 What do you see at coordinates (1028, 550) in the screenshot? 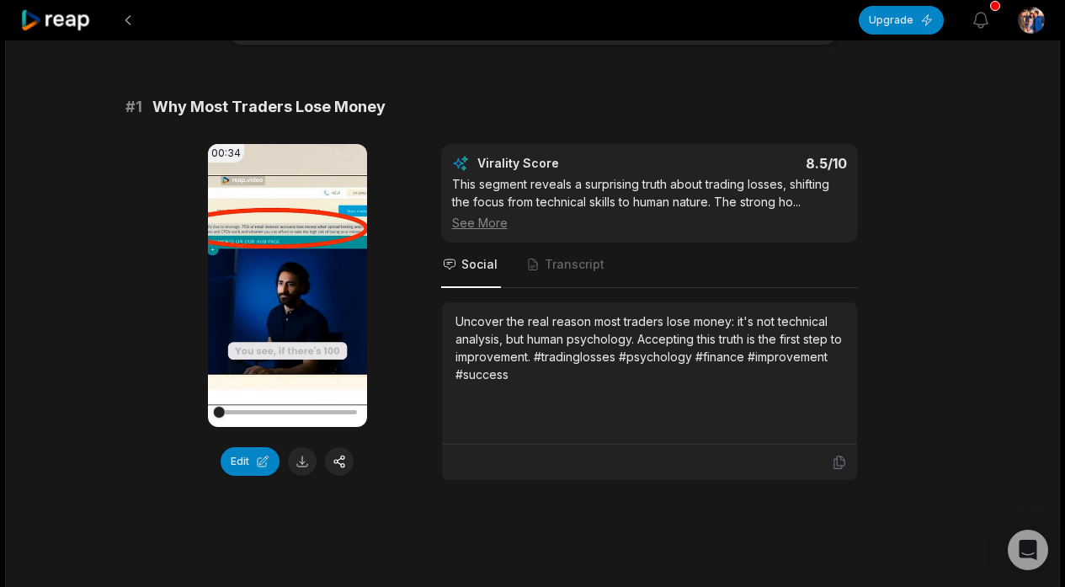
I see `div: Open Intercom Messenger` at bounding box center [1028, 550].